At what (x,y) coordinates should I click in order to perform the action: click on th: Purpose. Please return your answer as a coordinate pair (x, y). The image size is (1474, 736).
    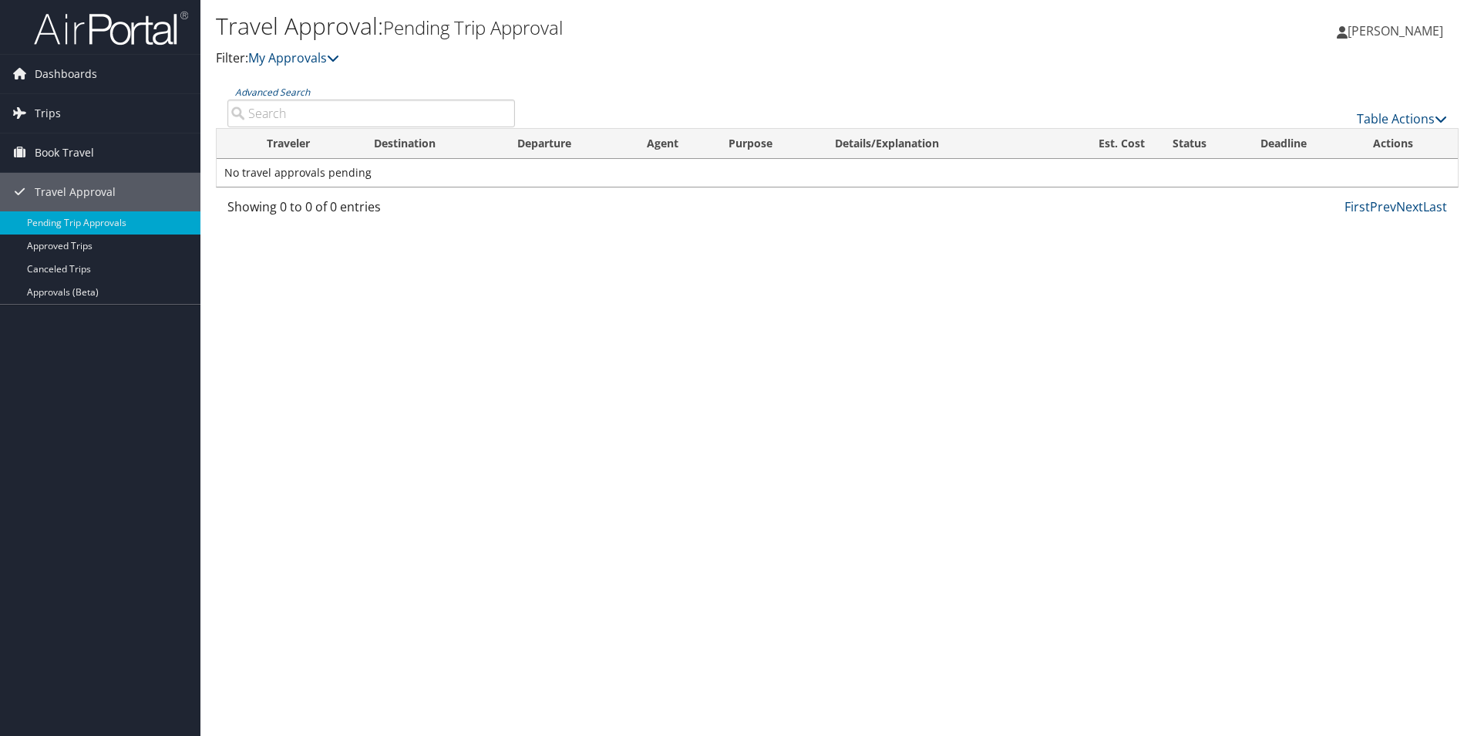
    Looking at the image, I should click on (768, 143).